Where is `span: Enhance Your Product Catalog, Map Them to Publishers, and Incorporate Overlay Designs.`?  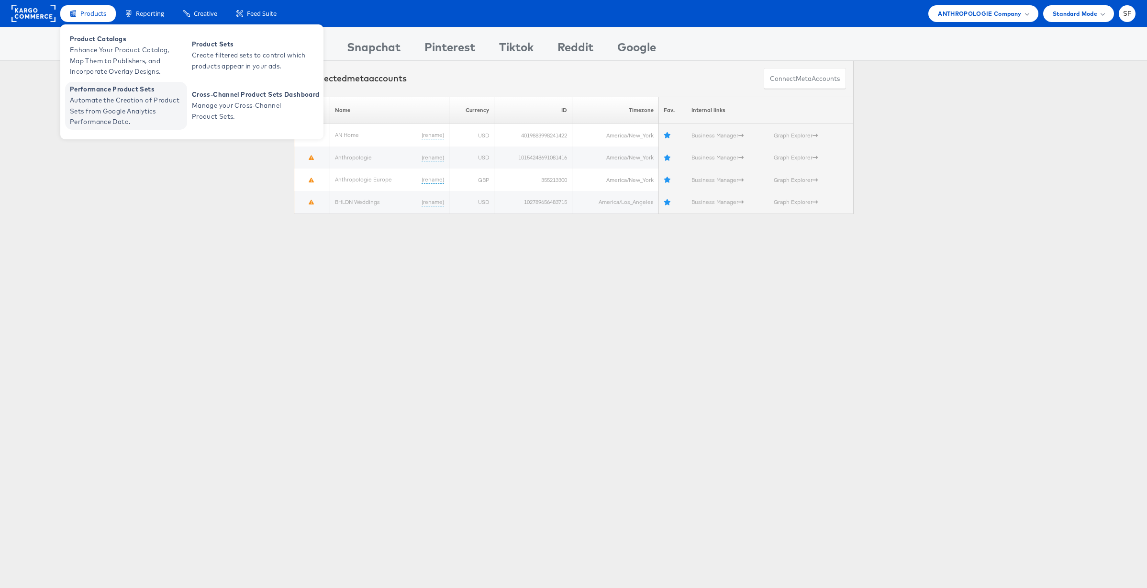 span: Enhance Your Product Catalog, Map Them to Publishers, and Incorporate Overlay Designs. is located at coordinates (127, 61).